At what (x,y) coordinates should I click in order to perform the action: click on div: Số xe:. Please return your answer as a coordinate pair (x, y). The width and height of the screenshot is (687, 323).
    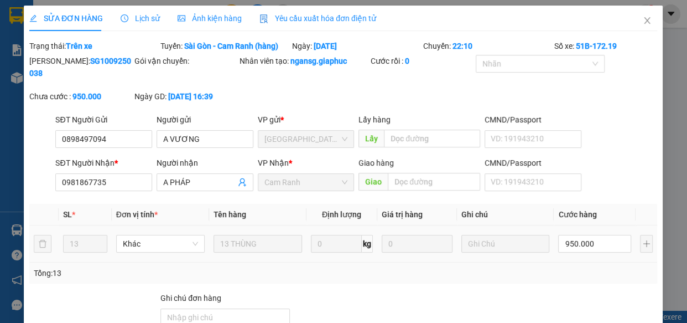
    Looking at the image, I should click on (607, 46).